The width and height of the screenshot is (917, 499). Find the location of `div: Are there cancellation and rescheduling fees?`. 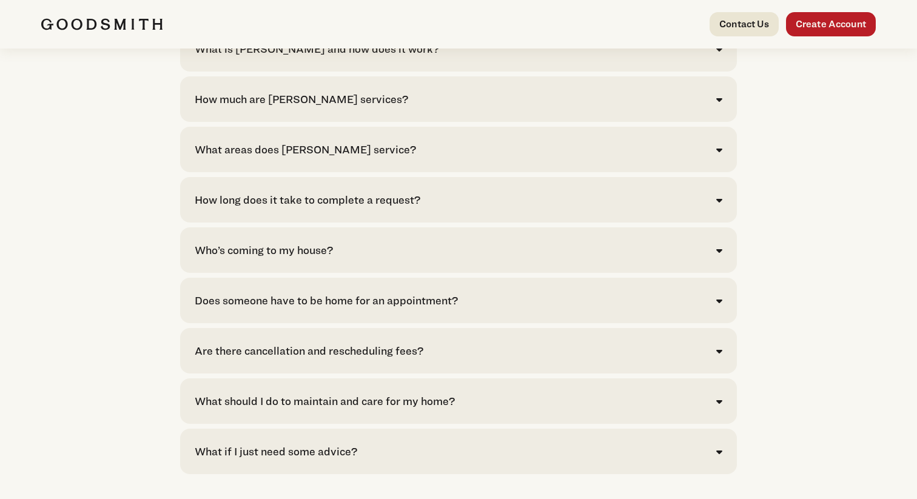

div: Are there cancellation and rescheduling fees? is located at coordinates (309, 350).